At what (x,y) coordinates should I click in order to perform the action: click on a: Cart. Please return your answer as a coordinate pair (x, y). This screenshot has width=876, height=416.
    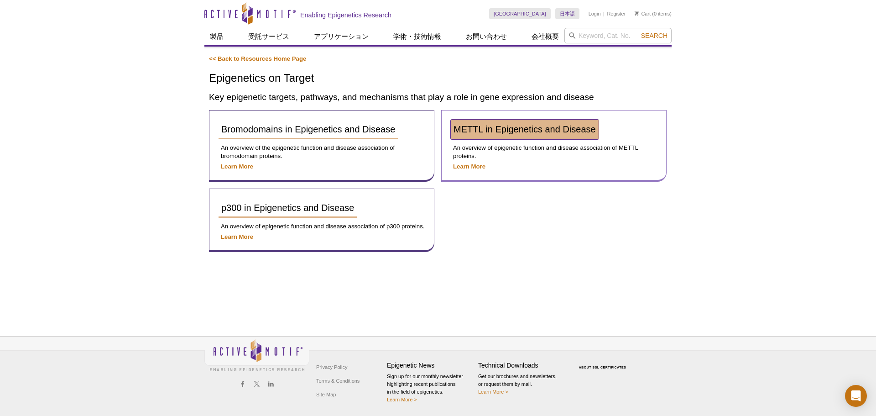
    Looking at the image, I should click on (643, 14).